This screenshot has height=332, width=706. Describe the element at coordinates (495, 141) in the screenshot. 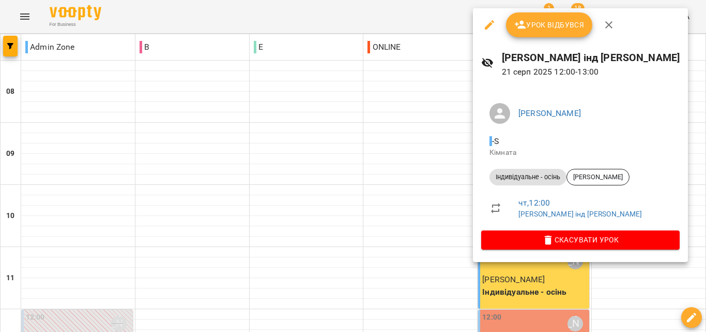

I see `span: - S` at that location.